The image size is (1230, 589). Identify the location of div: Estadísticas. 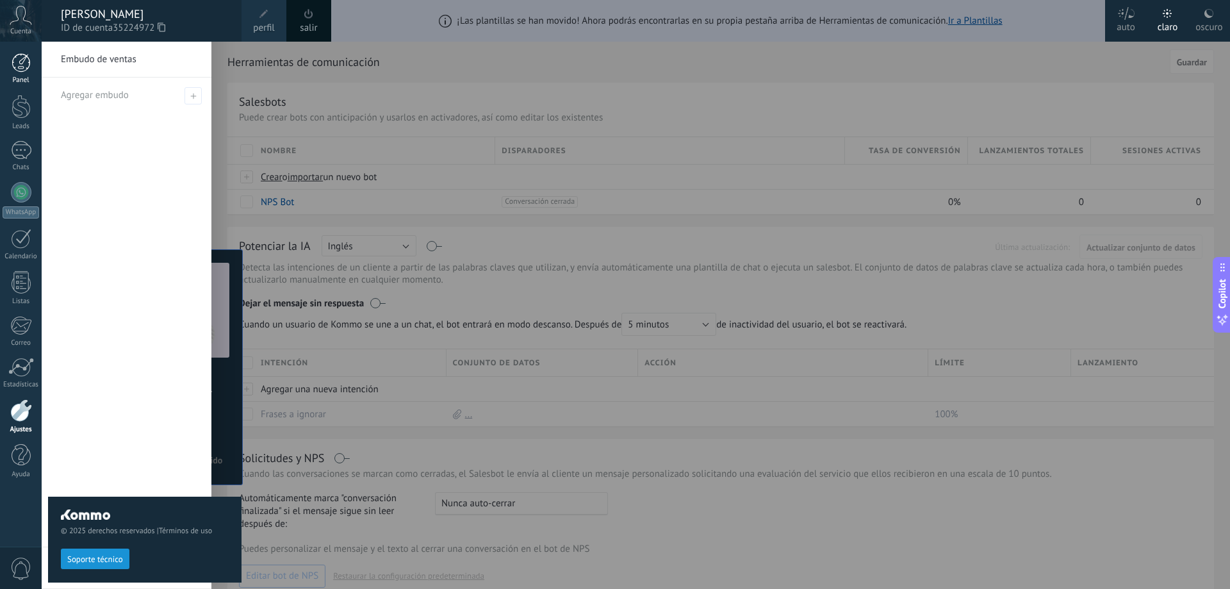
(21, 385).